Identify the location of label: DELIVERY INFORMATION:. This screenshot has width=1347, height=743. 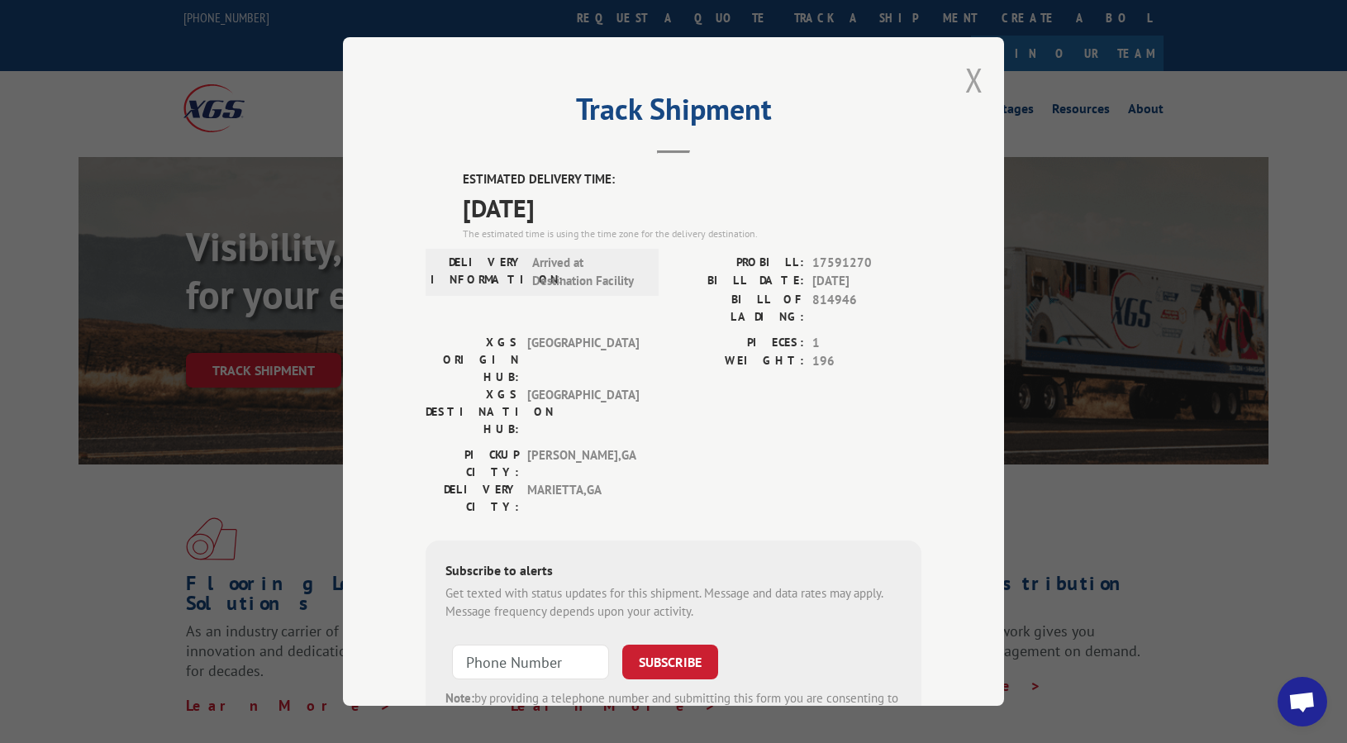
(477, 272).